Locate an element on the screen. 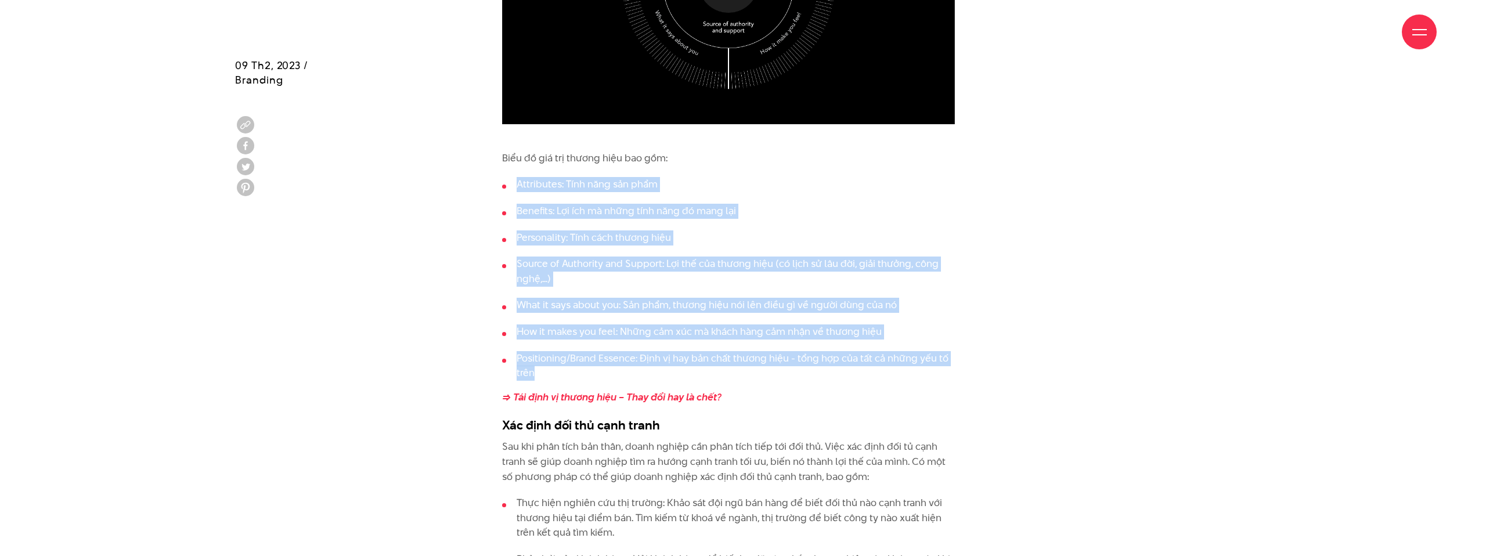  strong: => Tái định vị thương hiệu – Thay đổi hay là chết? is located at coordinates (612, 397).